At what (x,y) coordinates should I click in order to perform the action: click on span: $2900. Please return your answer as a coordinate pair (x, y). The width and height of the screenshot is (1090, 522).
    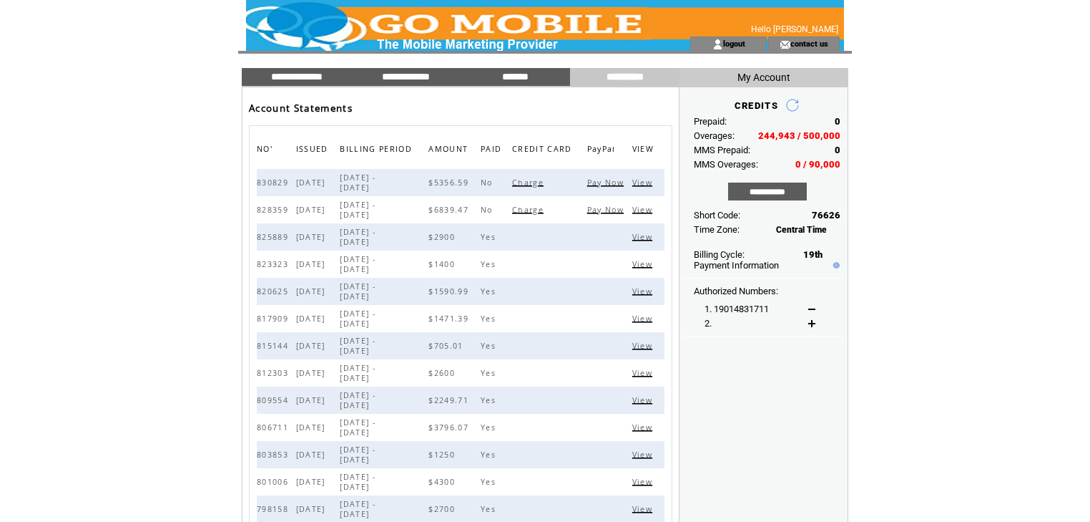
    Looking at the image, I should click on (444, 237).